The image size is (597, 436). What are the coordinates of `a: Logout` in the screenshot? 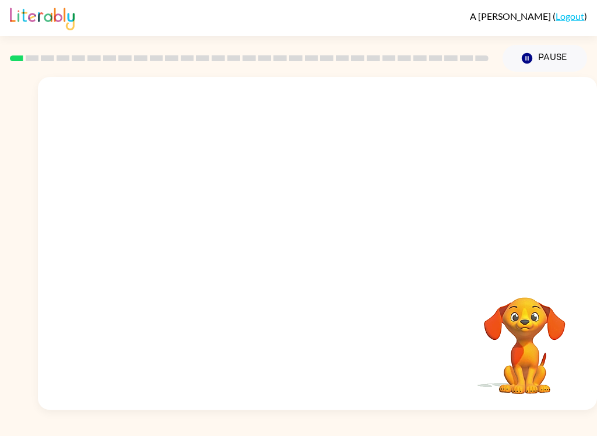 It's located at (570, 16).